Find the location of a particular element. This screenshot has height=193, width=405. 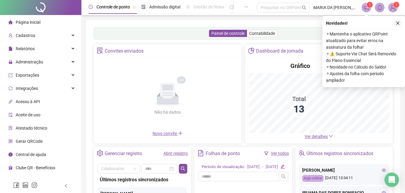

span: sync is located at coordinates (11, 89).